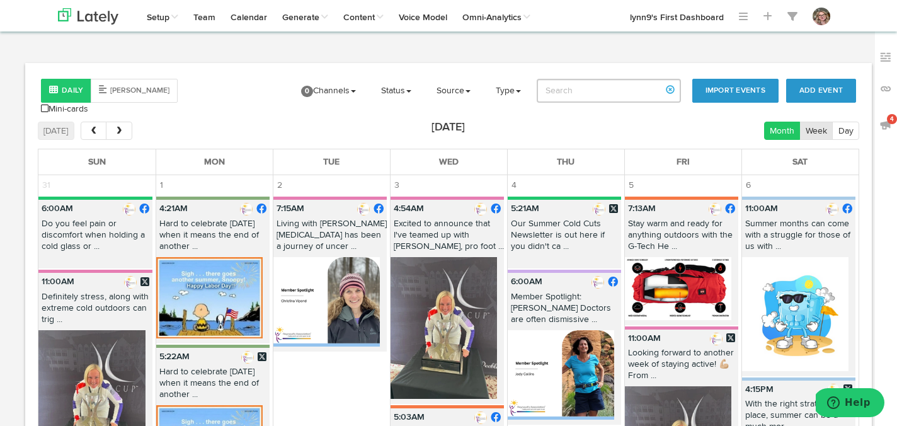 Image resolution: width=897 pixels, height=426 pixels. Describe the element at coordinates (561, 375) in the screenshot. I see `img: umrvPDIiSxqe2xY0IbM2` at that location.